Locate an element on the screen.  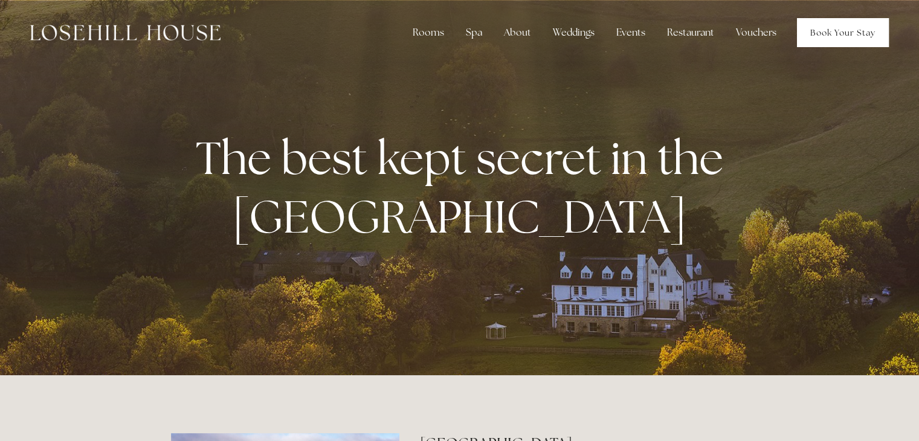
div: Rooms is located at coordinates (428, 33).